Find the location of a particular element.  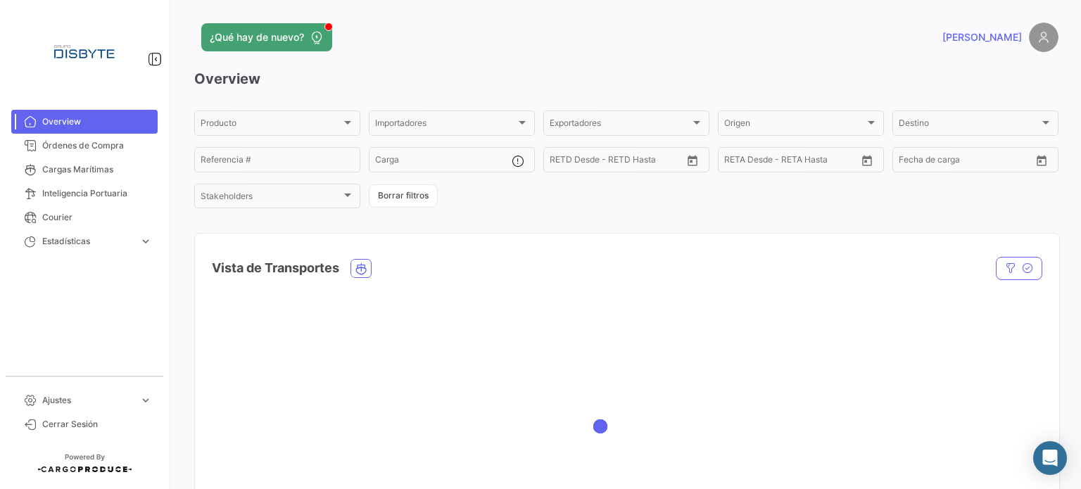

span: Producto is located at coordinates (271, 125).